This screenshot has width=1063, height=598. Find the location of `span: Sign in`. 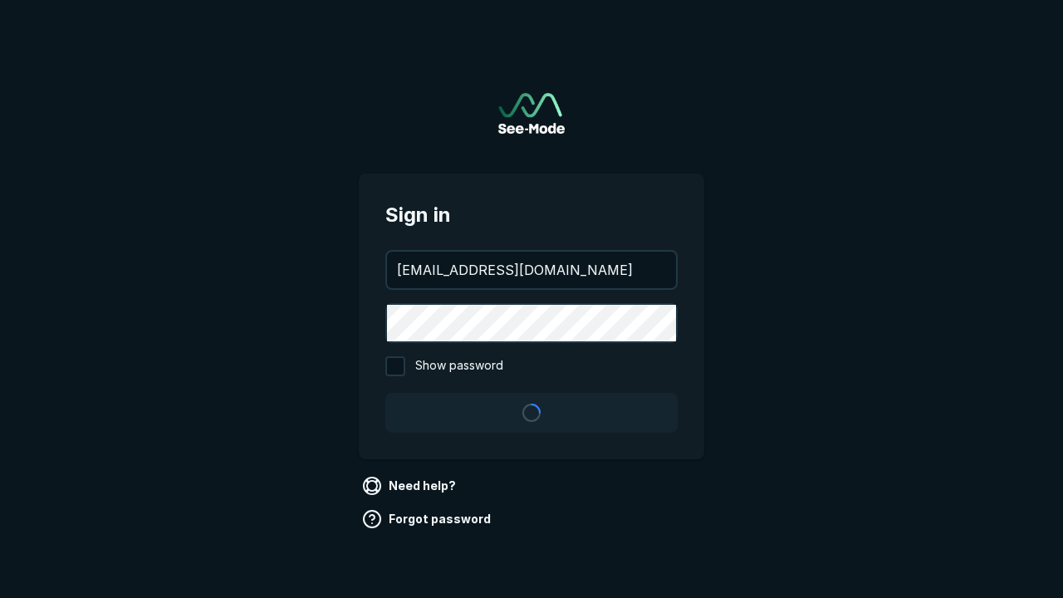

span: Sign in is located at coordinates (531, 215).